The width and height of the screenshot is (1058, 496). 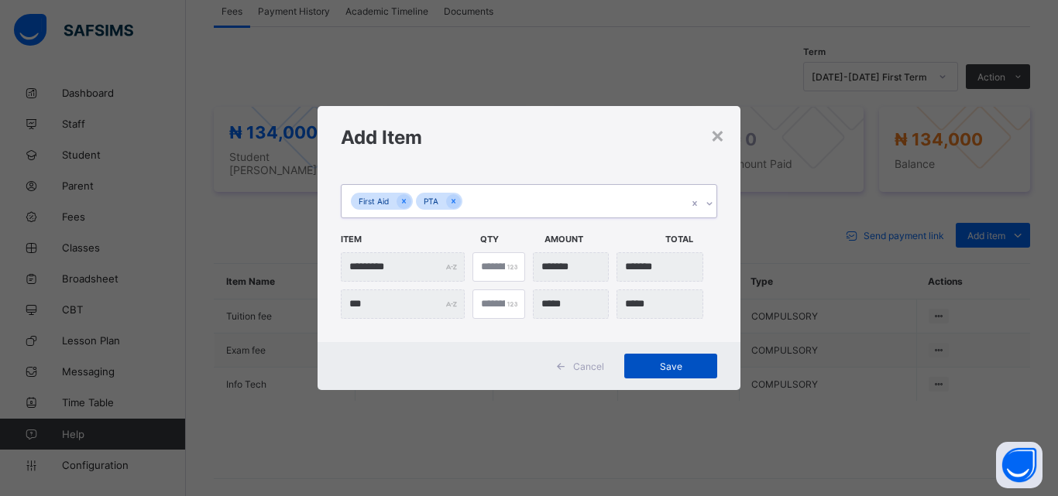 I want to click on button: Open asap, so click(x=1019, y=465).